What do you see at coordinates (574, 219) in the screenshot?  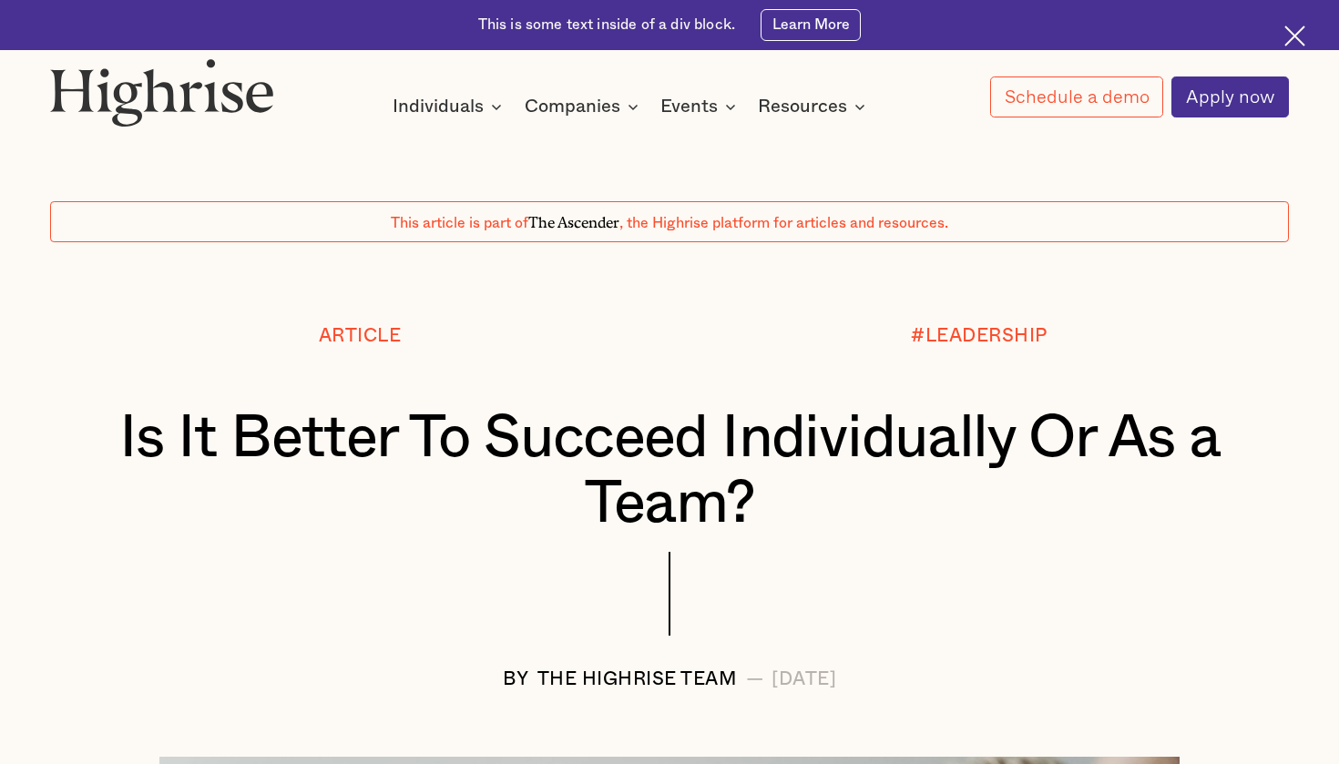 I see `span: The Ascender` at bounding box center [574, 219].